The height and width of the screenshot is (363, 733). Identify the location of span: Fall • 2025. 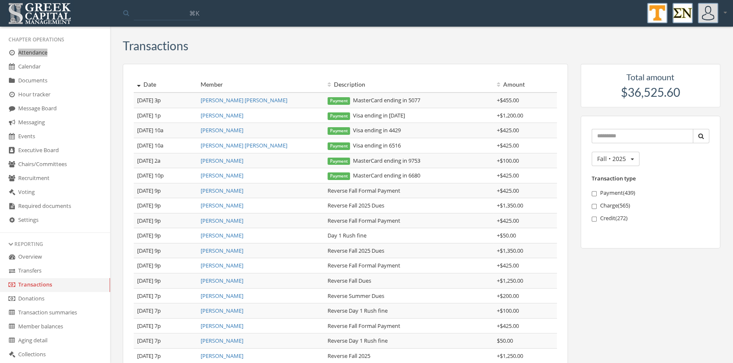
(611, 159).